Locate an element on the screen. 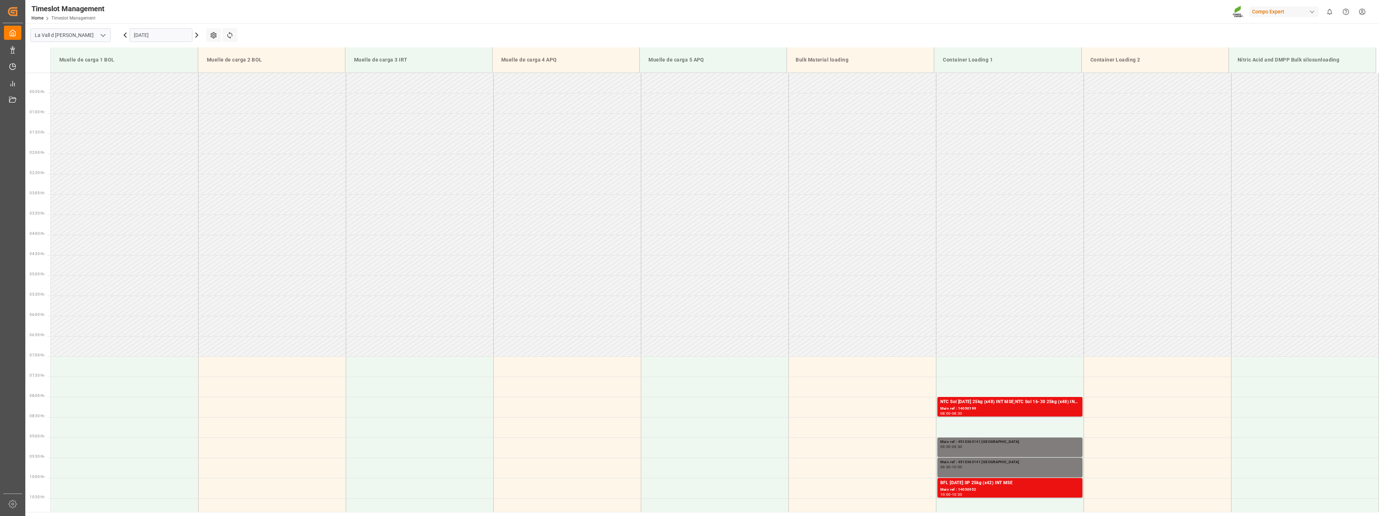  div: Compo Expert is located at coordinates (1284, 12).